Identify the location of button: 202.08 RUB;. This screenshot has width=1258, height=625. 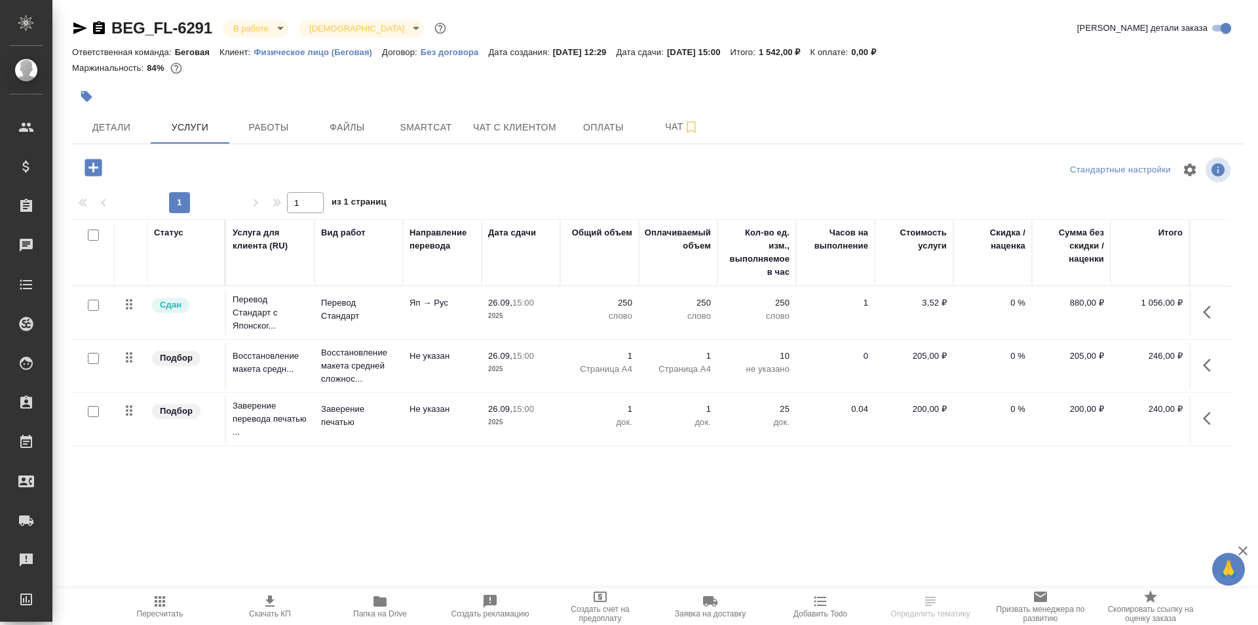
(176, 68).